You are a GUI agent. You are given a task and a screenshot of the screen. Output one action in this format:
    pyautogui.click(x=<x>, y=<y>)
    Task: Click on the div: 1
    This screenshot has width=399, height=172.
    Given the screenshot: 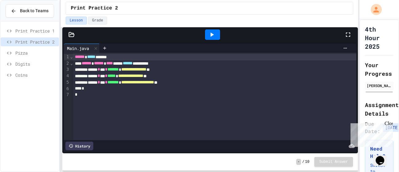 What is the action you would take?
    pyautogui.click(x=67, y=57)
    